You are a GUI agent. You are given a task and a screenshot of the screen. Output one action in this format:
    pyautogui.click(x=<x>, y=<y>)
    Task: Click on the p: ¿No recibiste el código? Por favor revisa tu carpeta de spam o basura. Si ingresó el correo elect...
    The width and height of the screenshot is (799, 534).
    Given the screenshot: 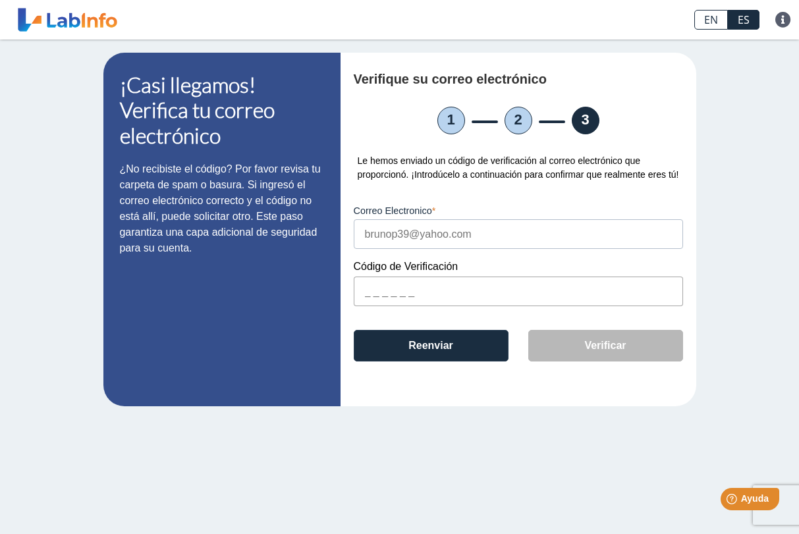 What is the action you would take?
    pyautogui.click(x=222, y=209)
    